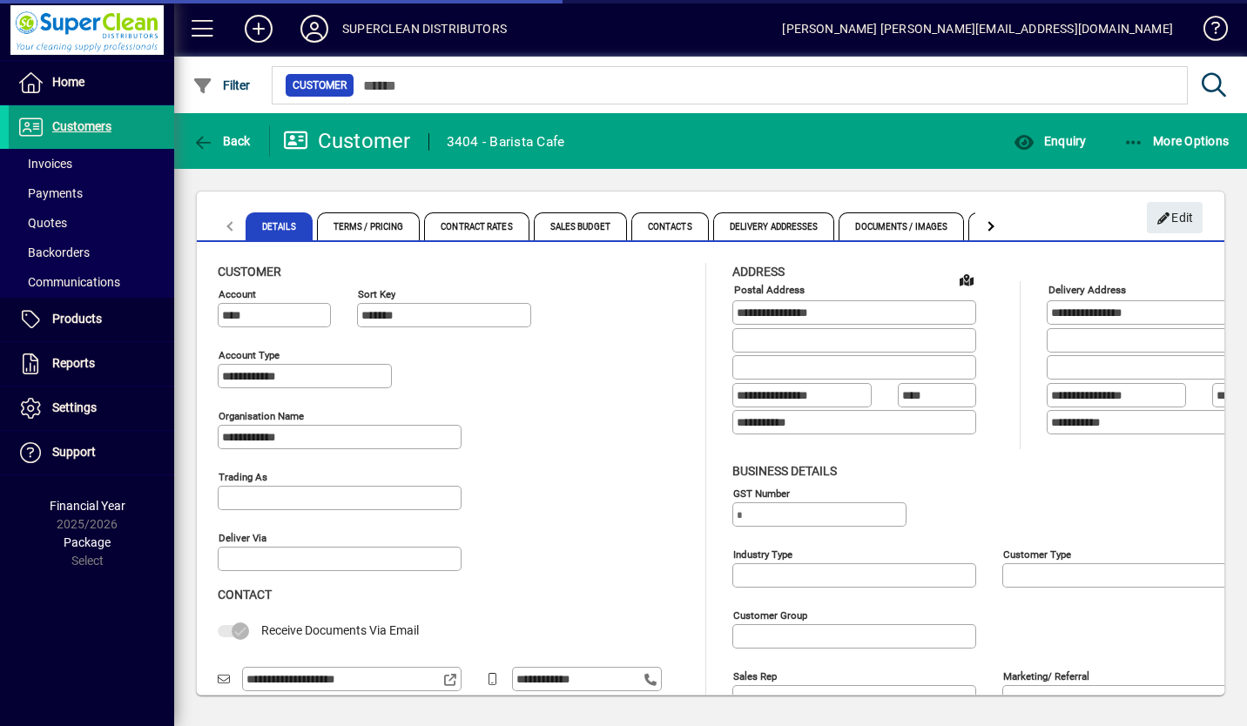  Describe the element at coordinates (74, 452) in the screenshot. I see `span: Support` at that location.